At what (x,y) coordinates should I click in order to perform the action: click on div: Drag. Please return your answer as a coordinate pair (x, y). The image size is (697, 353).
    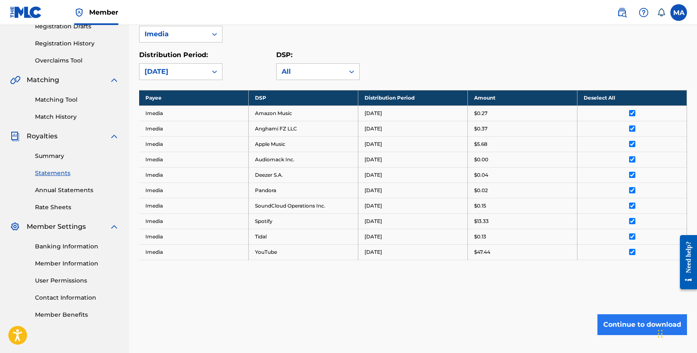
    Looking at the image, I should click on (660, 334).